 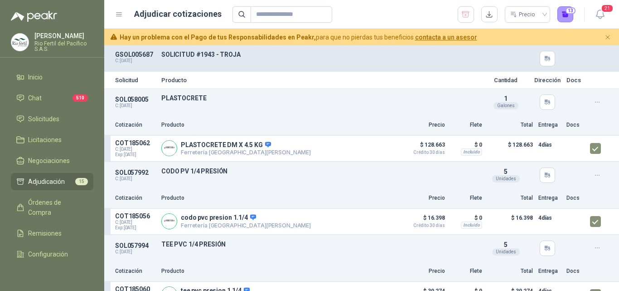 I want to click on a: Inicio, so click(x=52, y=77).